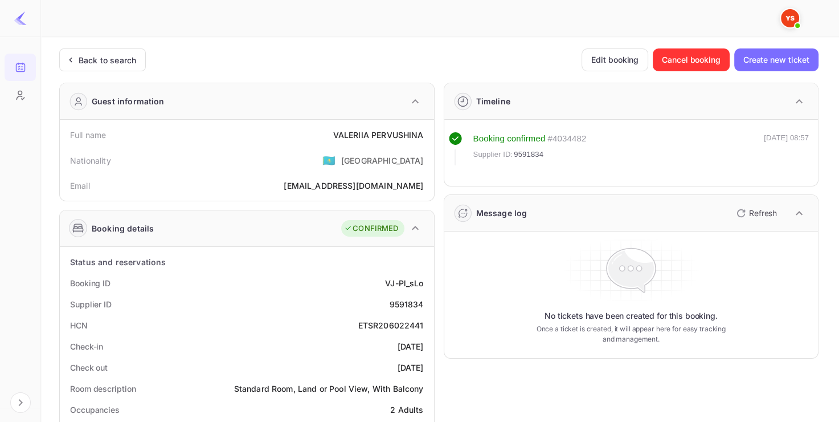  I want to click on button: Refresh, so click(755, 213).